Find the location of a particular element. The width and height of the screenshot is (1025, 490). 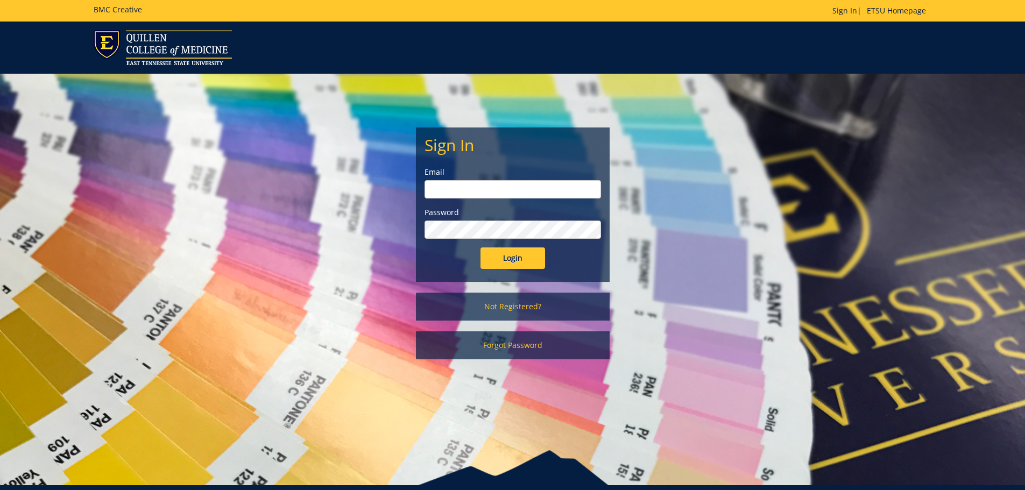

label: Email is located at coordinates (513, 172).